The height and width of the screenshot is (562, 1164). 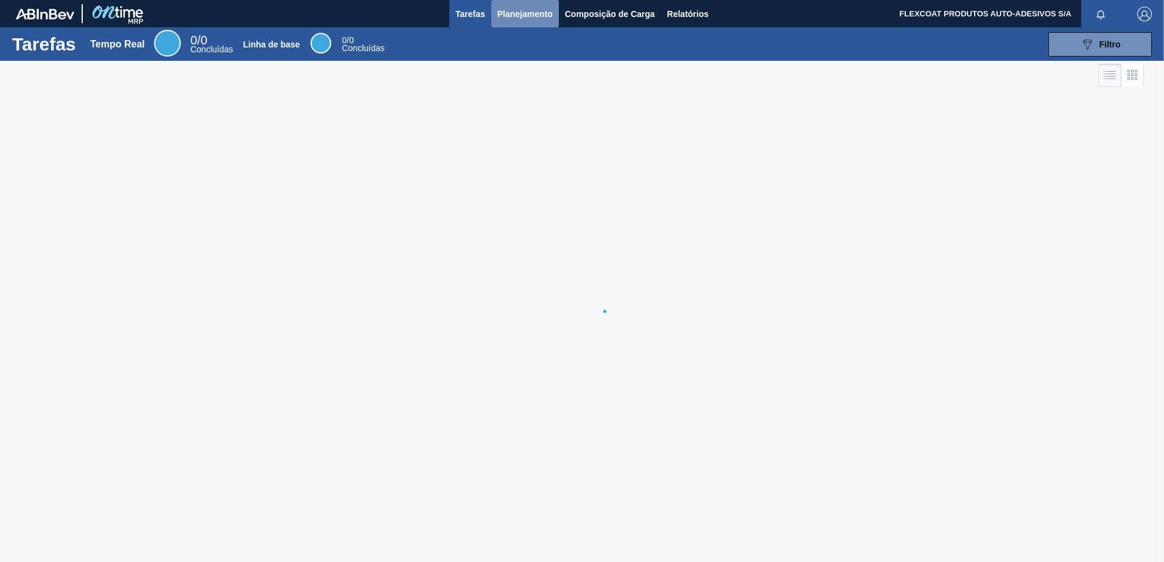 I want to click on img: TNhmsLtSVTkK8tSr43FrP2fwEKptu5GPRR3wAAAABJRU5ErkJggg==, so click(x=45, y=14).